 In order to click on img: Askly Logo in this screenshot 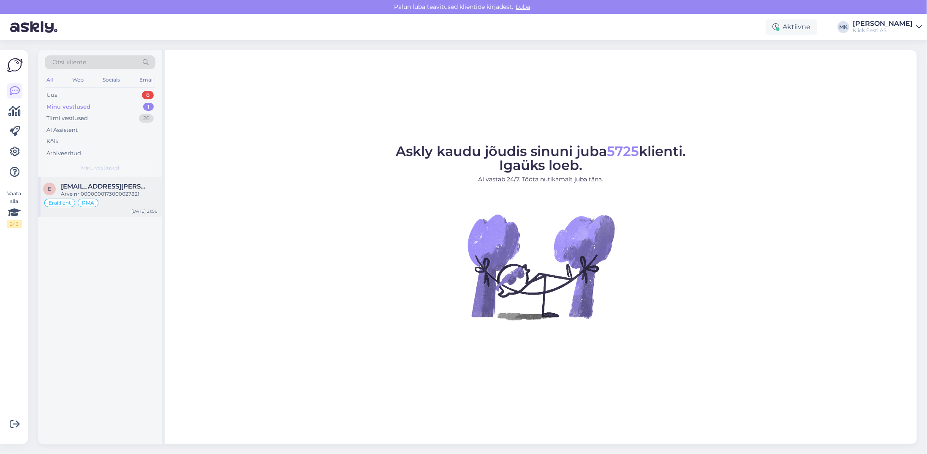, I will do `click(15, 65)`.